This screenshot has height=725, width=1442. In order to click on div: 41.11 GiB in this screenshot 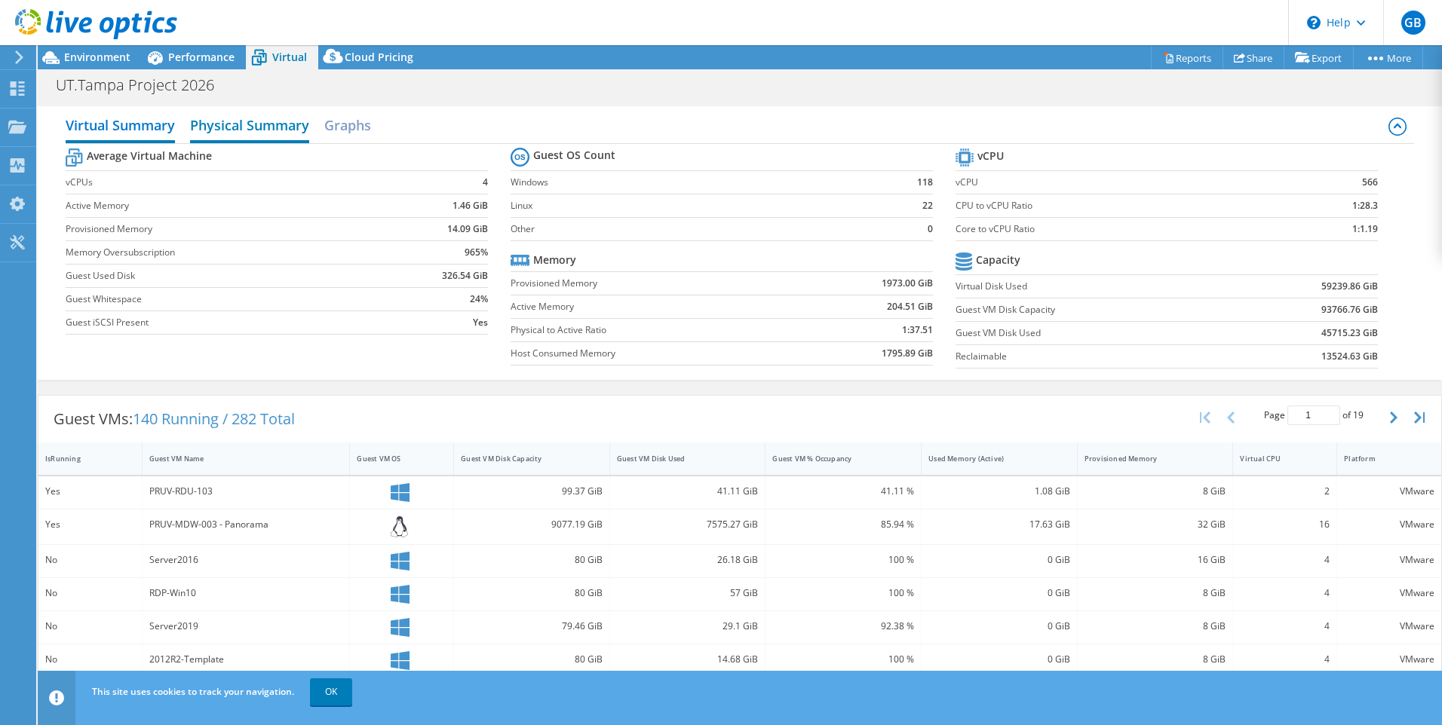, I will do `click(688, 492)`.